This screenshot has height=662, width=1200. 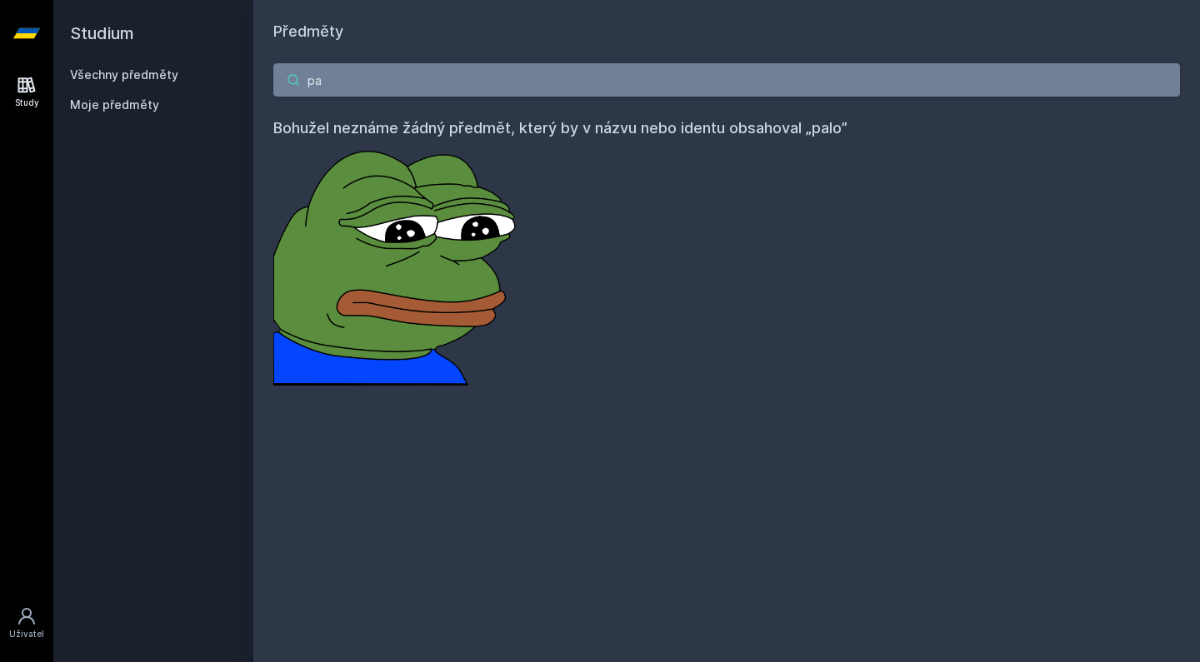 What do you see at coordinates (398, 262) in the screenshot?
I see `img: error_picture.png` at bounding box center [398, 262].